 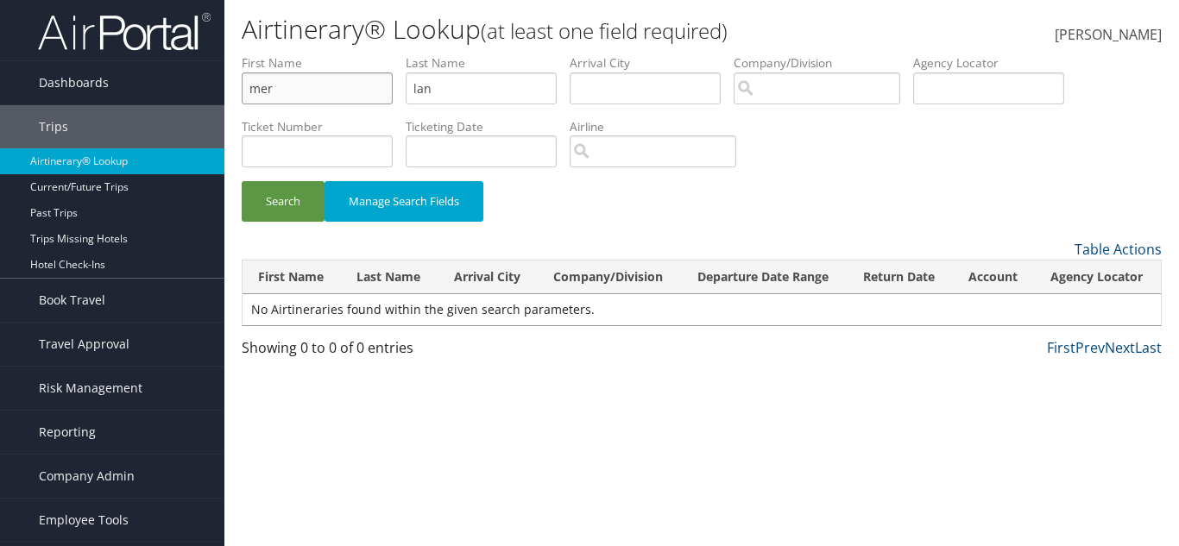 I want to click on a: Next, so click(x=1119, y=348).